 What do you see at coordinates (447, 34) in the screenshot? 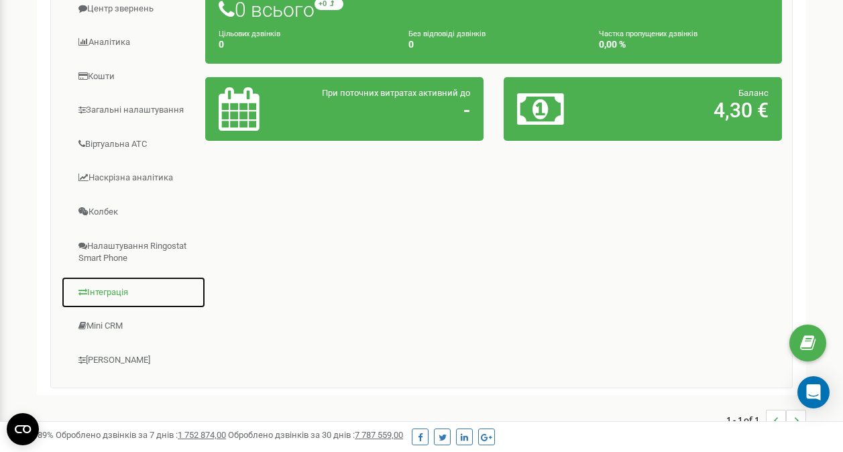
I see `small: Без відповіді дзвінків` at bounding box center [447, 34].